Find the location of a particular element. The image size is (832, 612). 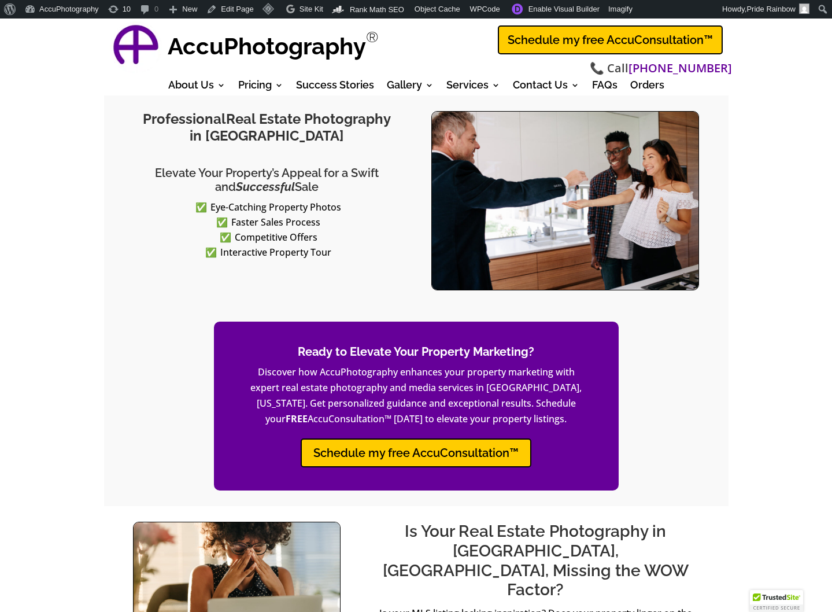

a: FAQs is located at coordinates (605, 87).